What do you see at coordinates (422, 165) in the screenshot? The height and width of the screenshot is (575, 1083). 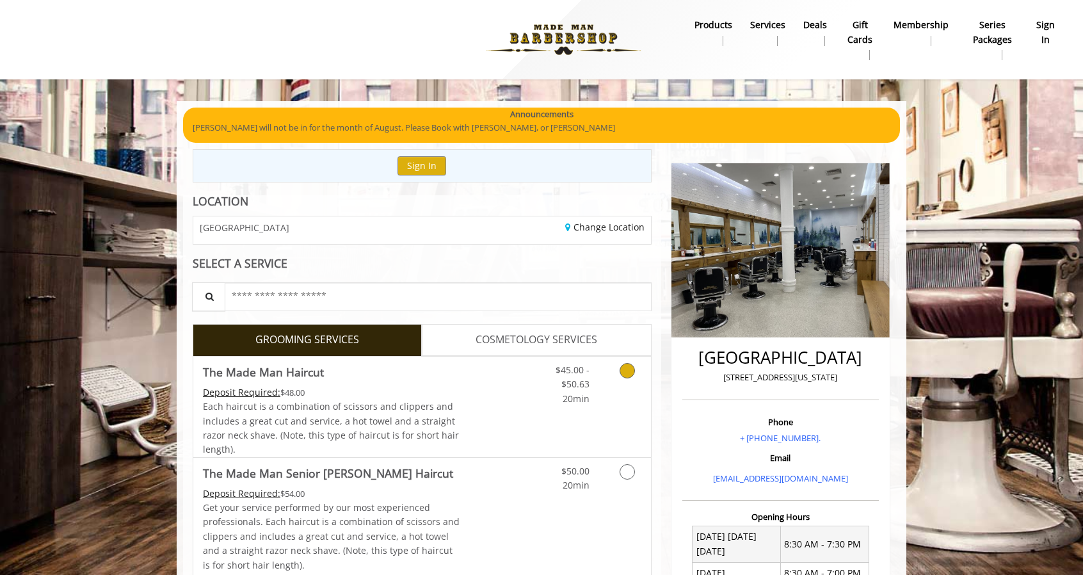 I see `button: Sign In` at bounding box center [422, 165].